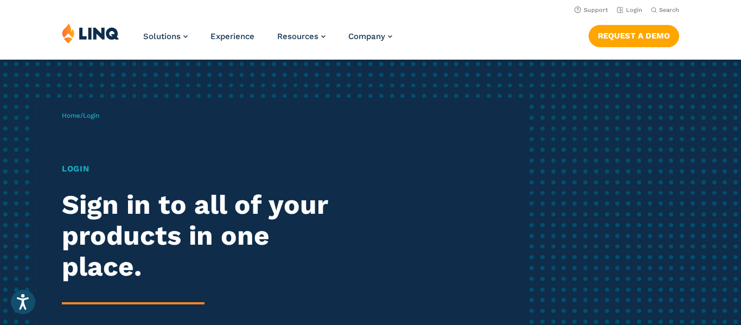 The height and width of the screenshot is (325, 741). Describe the element at coordinates (204, 169) in the screenshot. I see `h1: Login` at that location.